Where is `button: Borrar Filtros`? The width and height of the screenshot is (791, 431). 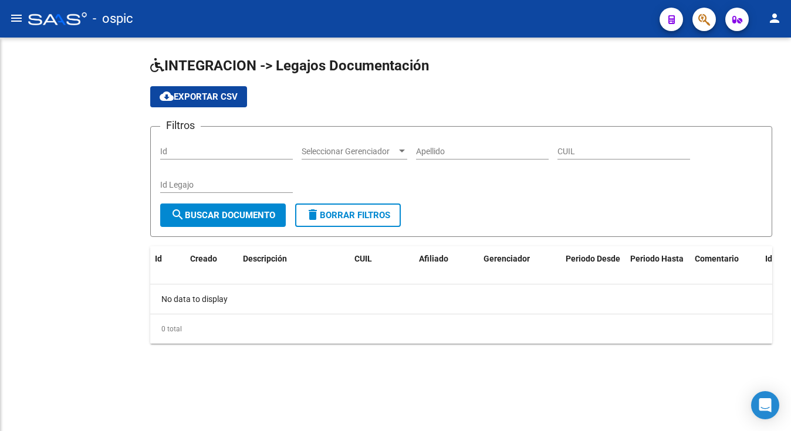
button: Borrar Filtros is located at coordinates (348, 215).